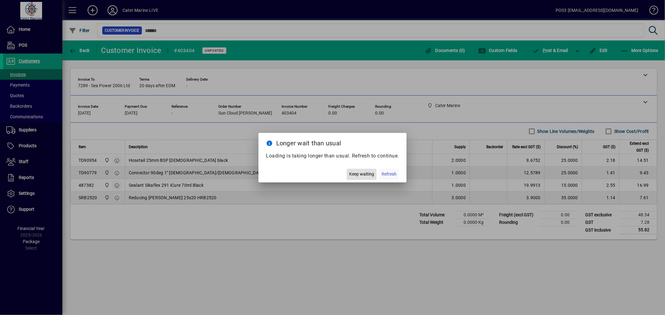 The image size is (665, 315). Describe the element at coordinates (389, 174) in the screenshot. I see `button: Refresh` at that location.